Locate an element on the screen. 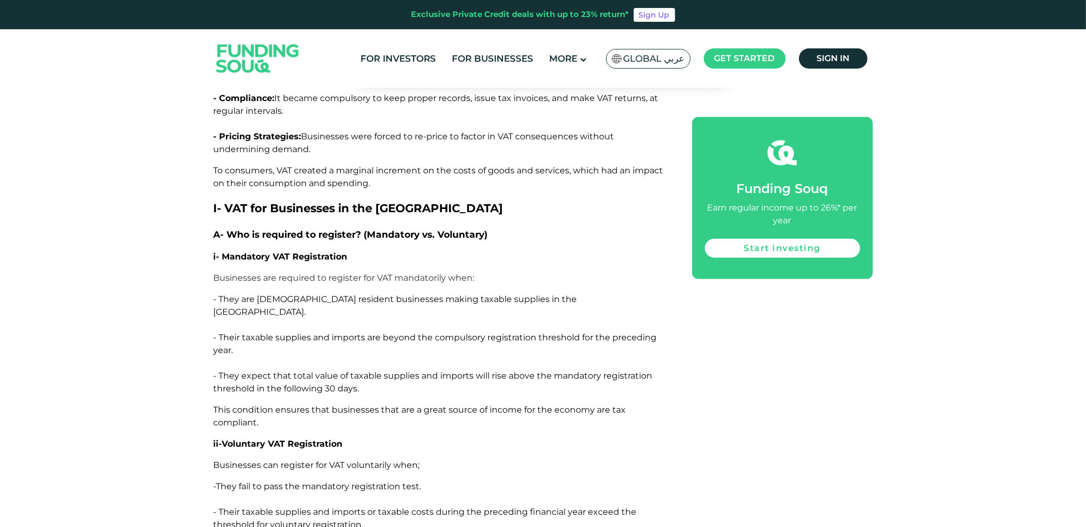  a: Sign Up is located at coordinates (654, 15).